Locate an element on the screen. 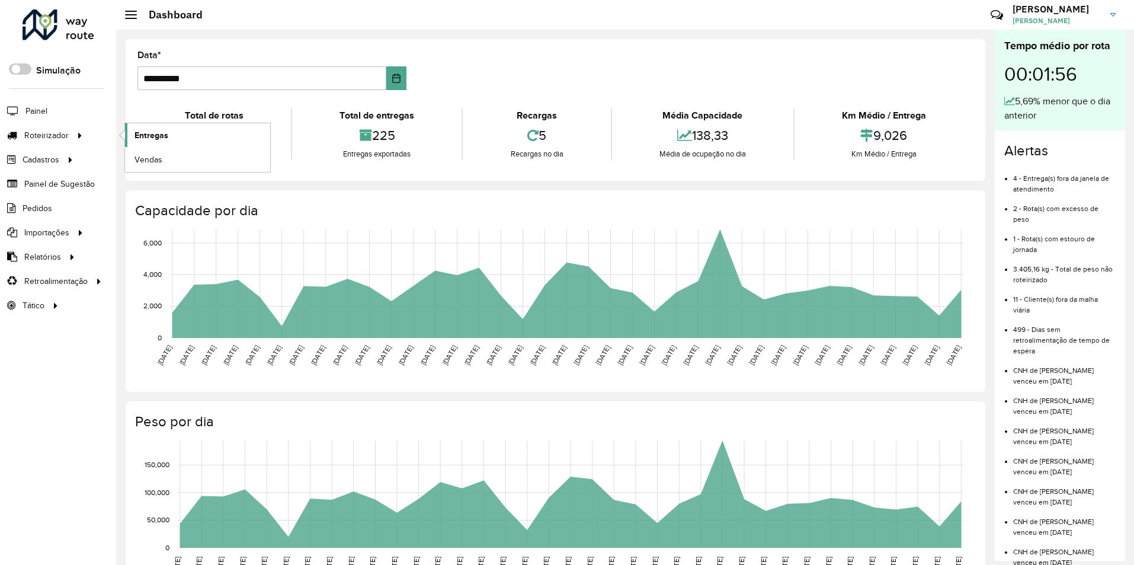  text: 4,000 is located at coordinates (152, 274).